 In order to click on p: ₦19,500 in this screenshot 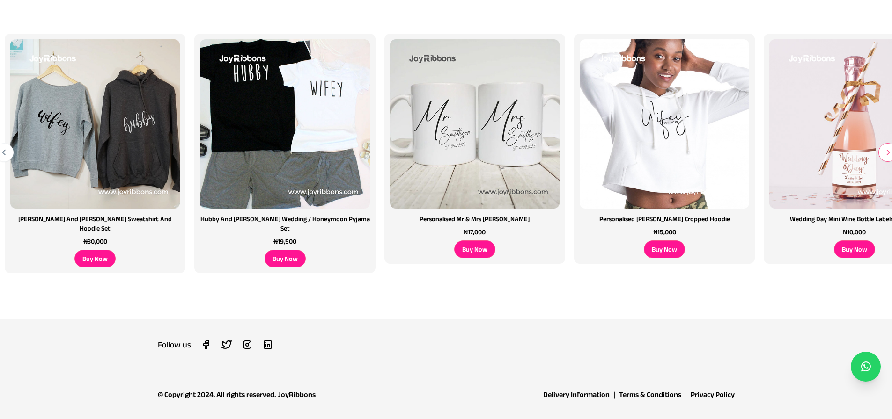, I will do `click(285, 241)`.